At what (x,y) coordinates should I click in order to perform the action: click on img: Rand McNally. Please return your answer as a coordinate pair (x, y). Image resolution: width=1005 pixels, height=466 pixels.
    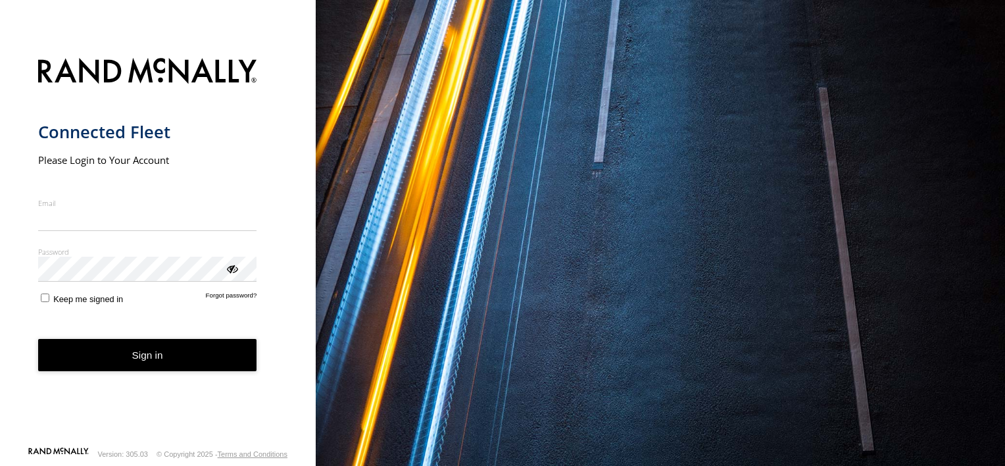
    Looking at the image, I should click on (147, 72).